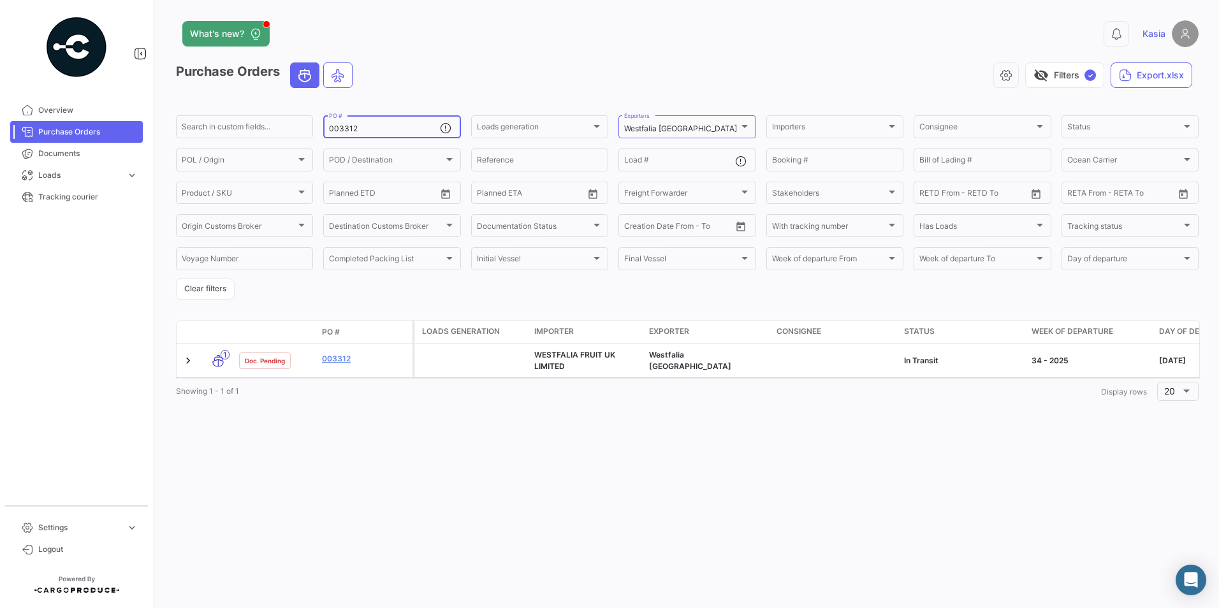 The image size is (1219, 608). Describe the element at coordinates (1072, 331) in the screenshot. I see `span: Week of departure` at that location.